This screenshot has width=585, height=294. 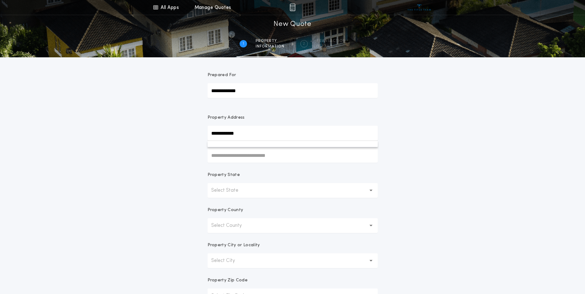 What do you see at coordinates (228, 281) in the screenshot?
I see `p: Property Zip Code` at bounding box center [228, 281].